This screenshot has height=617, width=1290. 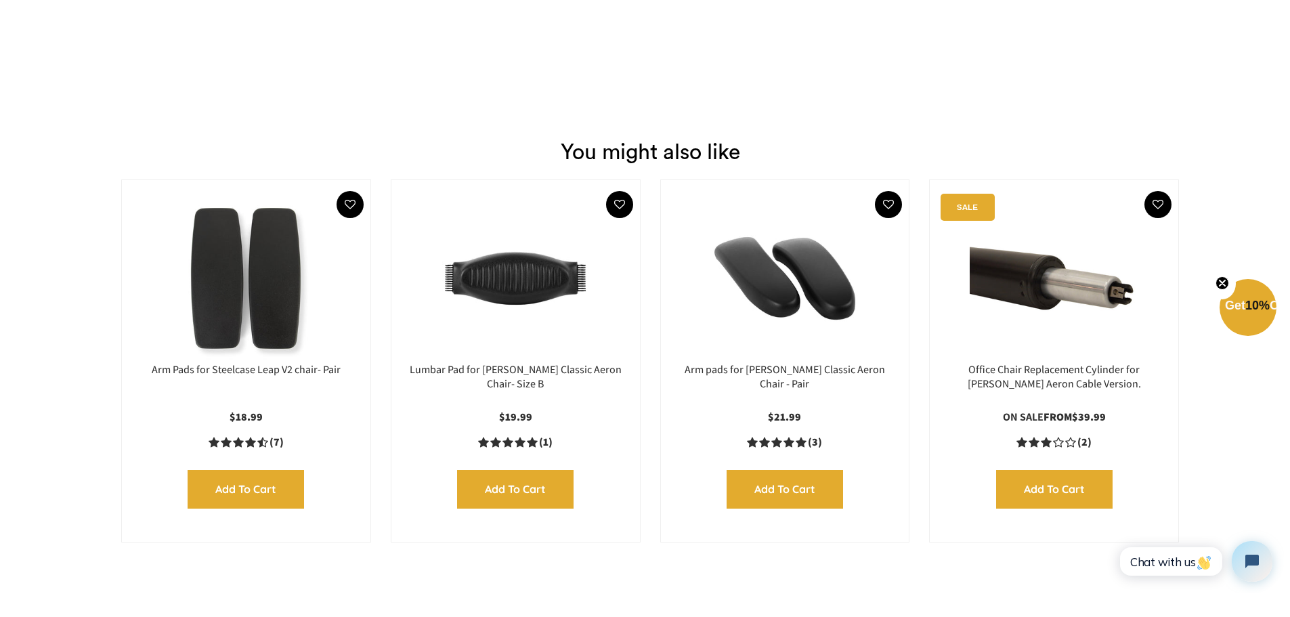 I want to click on text: SALE, so click(x=967, y=207).